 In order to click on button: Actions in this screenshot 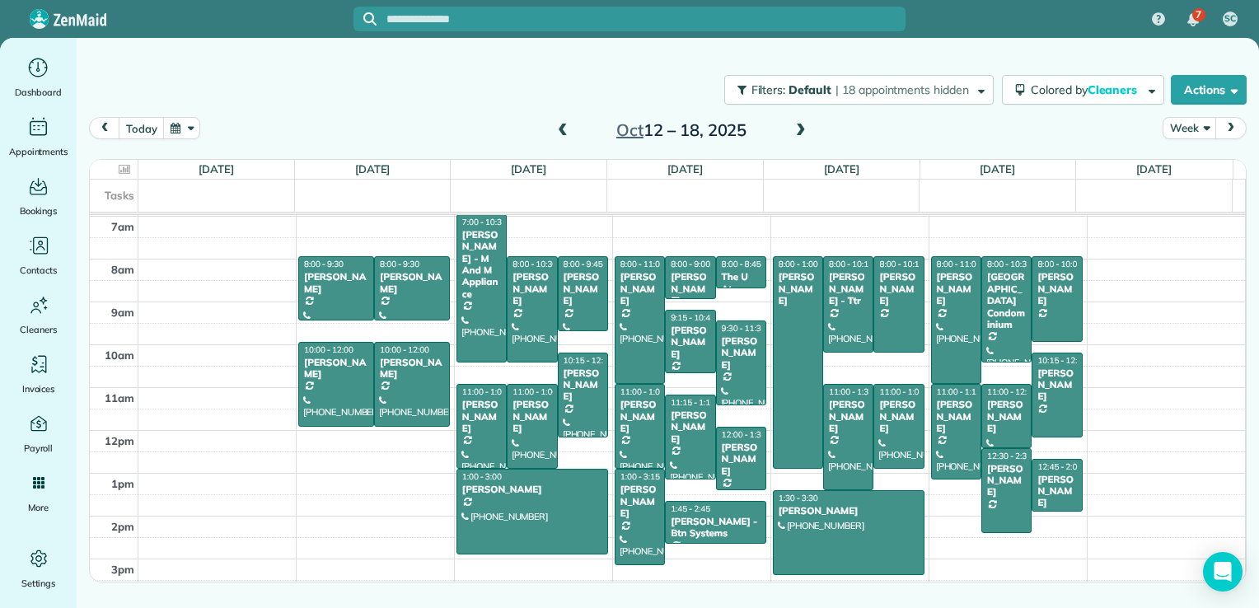, I will do `click(1208, 90)`.